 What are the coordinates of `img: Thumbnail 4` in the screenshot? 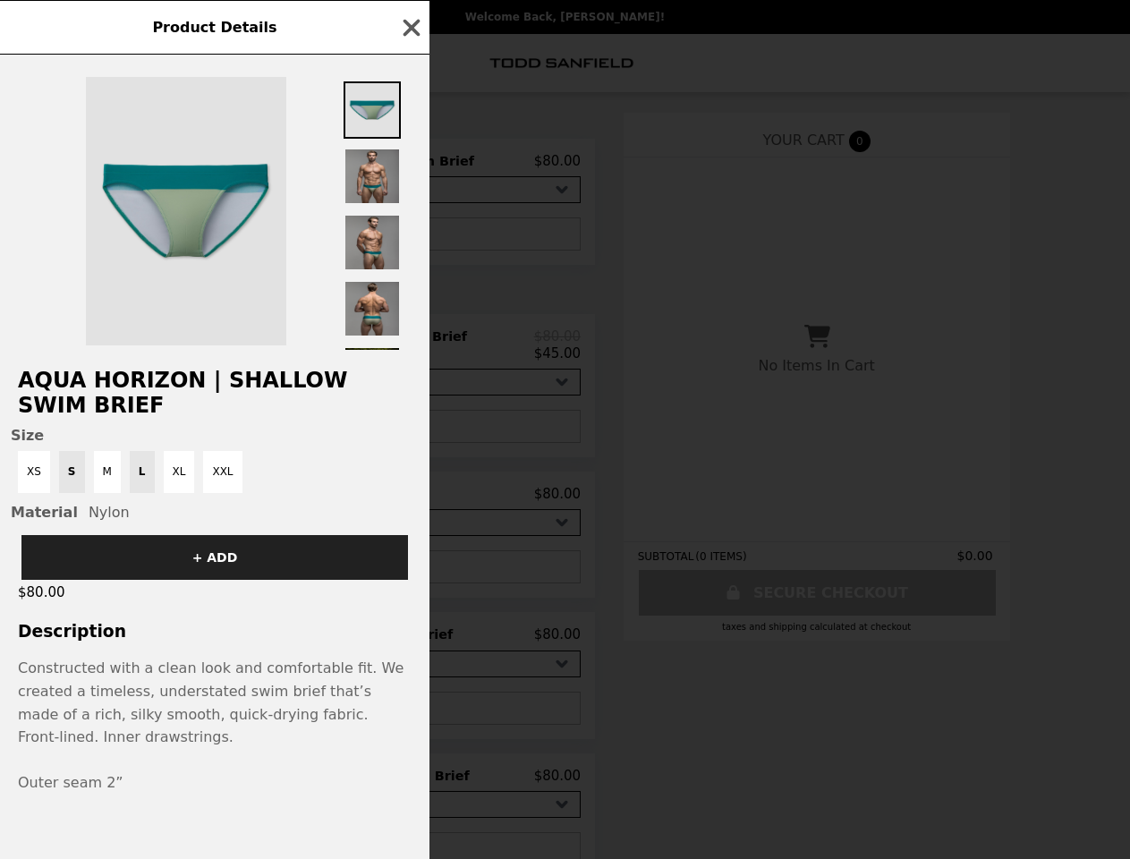 It's located at (372, 309).